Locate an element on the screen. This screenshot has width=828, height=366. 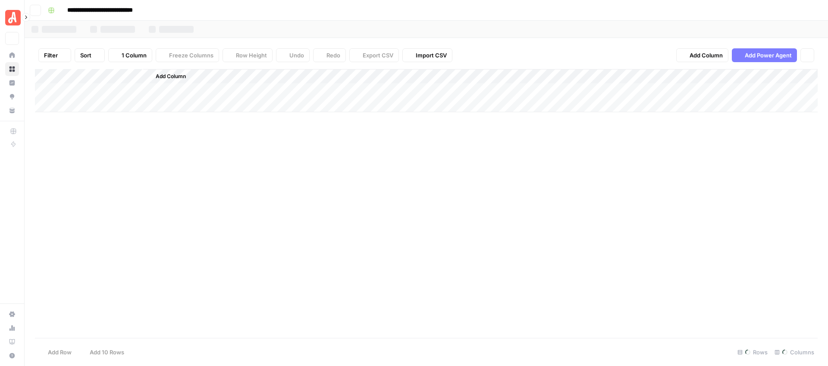
button: Add 10 Rows is located at coordinates (103, 352).